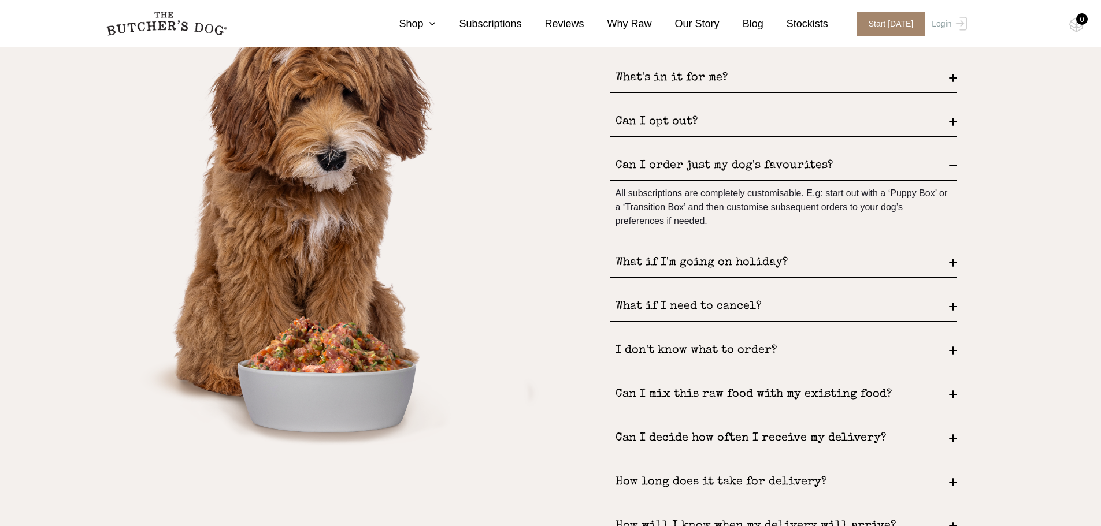  I want to click on div: All subscriptions are completely customisable. E.g: start out with a ‘ ’ or a ‘ ’ and then custom..., so click(783, 207).